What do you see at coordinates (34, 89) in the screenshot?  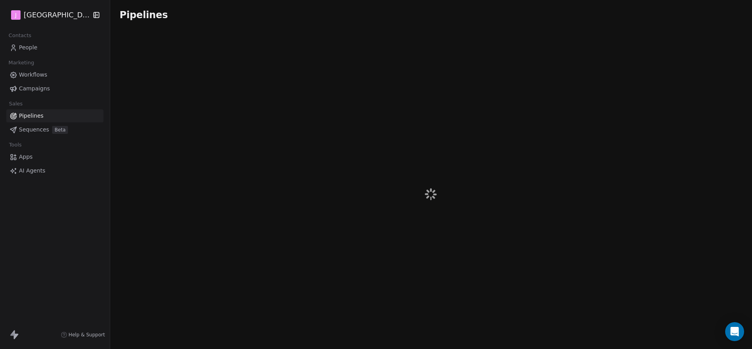 I see `span: Campaigns` at bounding box center [34, 89].